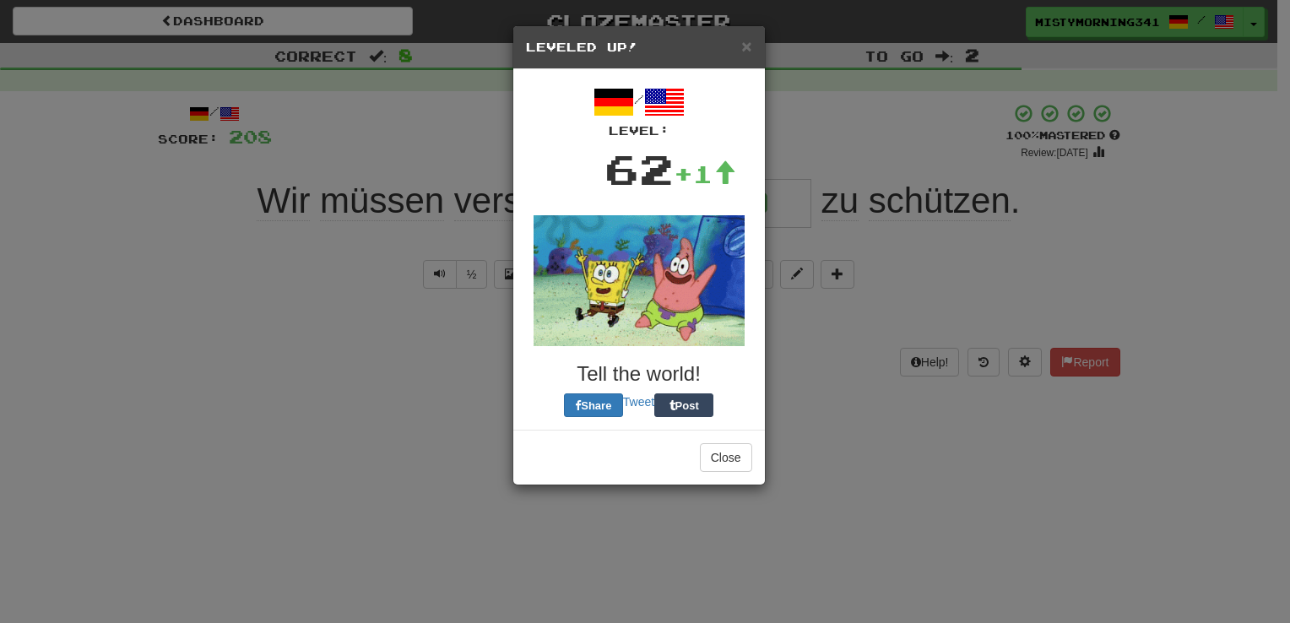  Describe the element at coordinates (639, 169) in the screenshot. I see `div: 62` at that location.